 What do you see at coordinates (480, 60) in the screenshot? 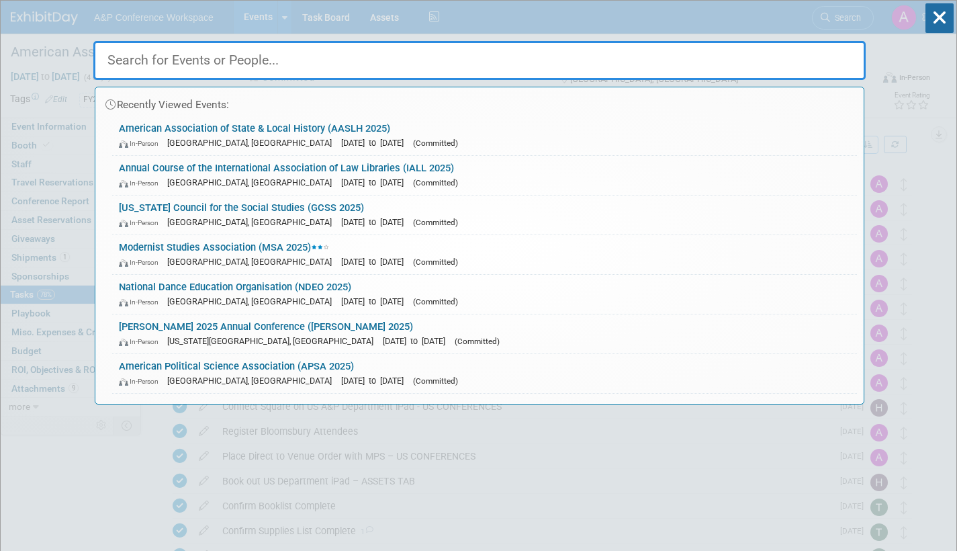
I see `input: Search for Events or People...` at bounding box center [480, 60].